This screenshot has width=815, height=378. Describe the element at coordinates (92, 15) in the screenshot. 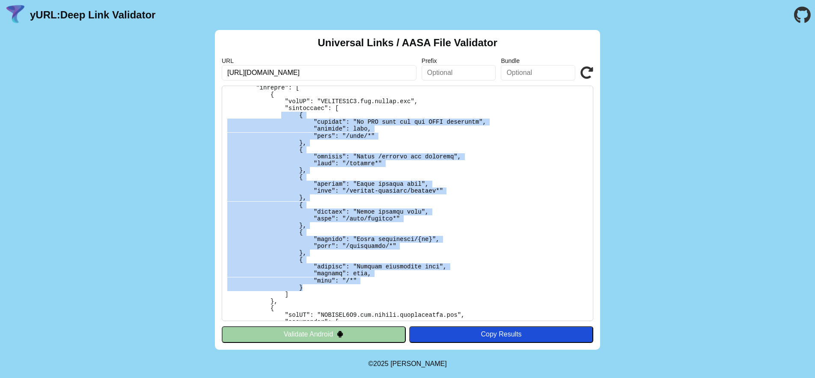

I see `a: yURL:Deep Link Validator` at that location.